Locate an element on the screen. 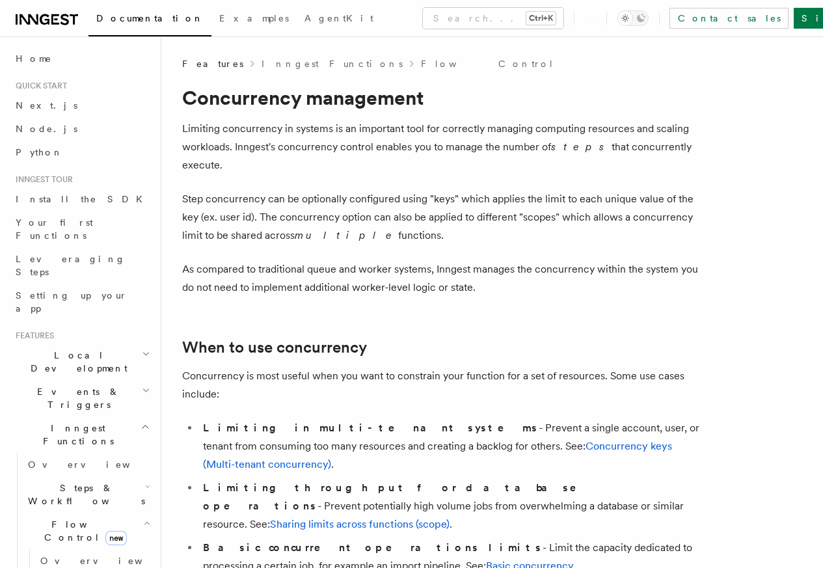  span: Next.js is located at coordinates (46, 105).